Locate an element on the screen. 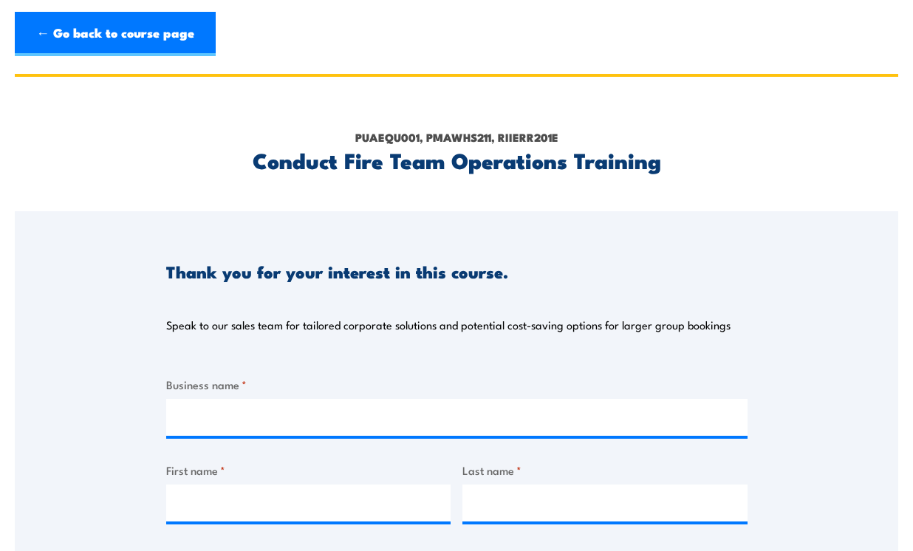  label: Last name is located at coordinates (605, 470).